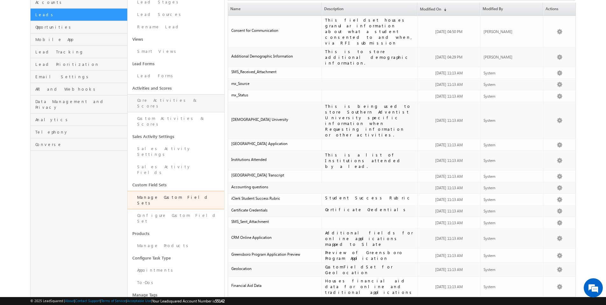 This screenshot has width=606, height=305. Describe the element at coordinates (79, 27) in the screenshot. I see `a: Opportunities` at that location.